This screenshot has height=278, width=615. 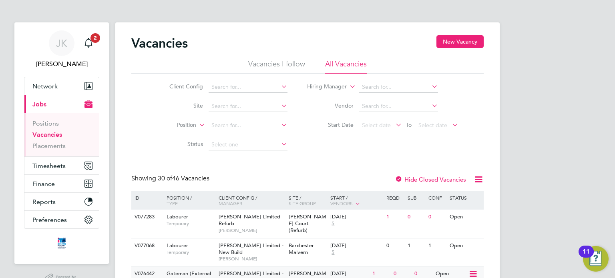 I want to click on h2: Vacancies, so click(x=159, y=43).